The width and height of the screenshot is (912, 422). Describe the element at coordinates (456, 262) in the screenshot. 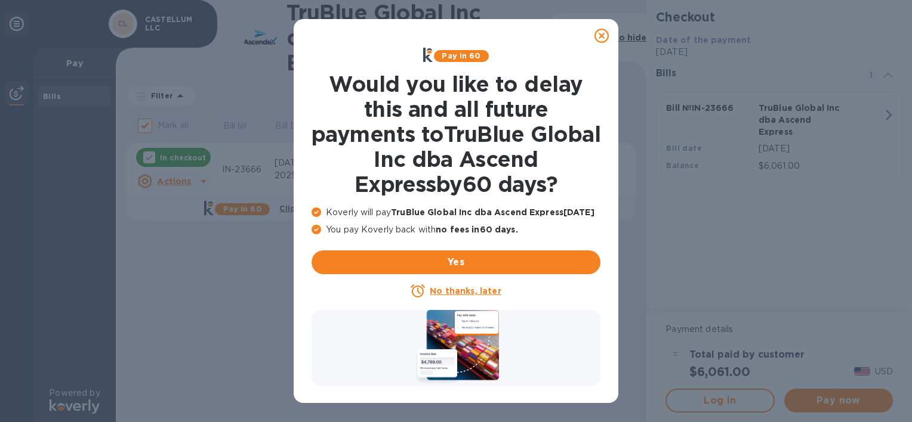

I see `button: Yes` at that location.